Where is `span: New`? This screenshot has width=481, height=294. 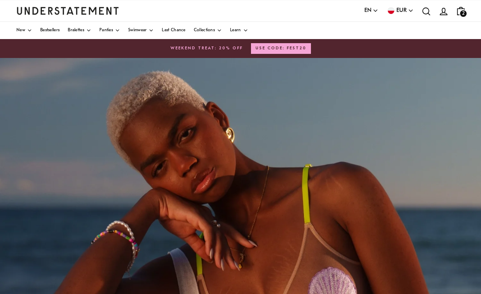
span: New is located at coordinates (21, 30).